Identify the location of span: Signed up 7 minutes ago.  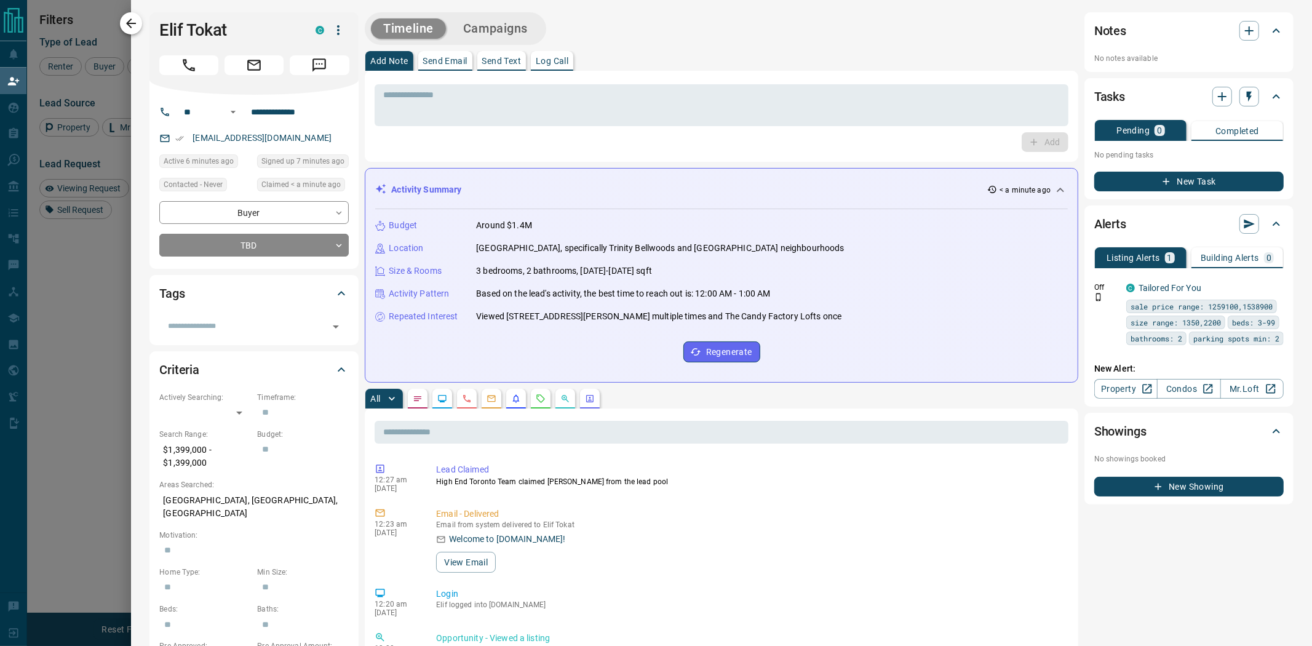
(303, 161).